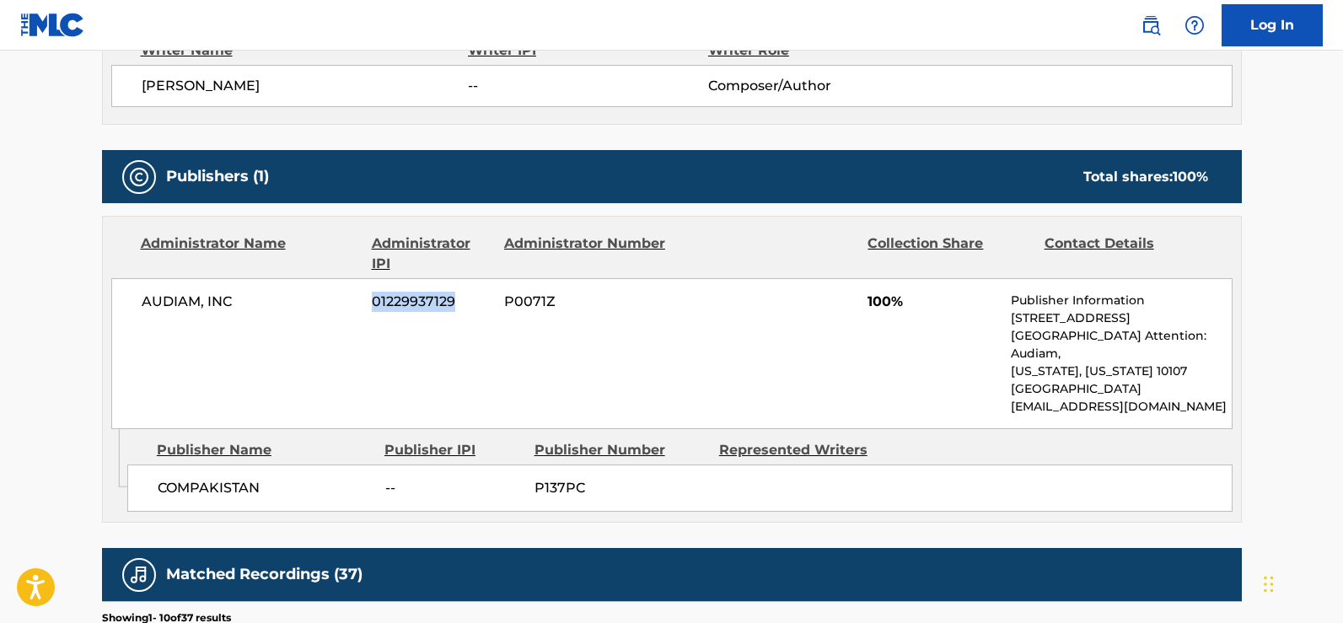  What do you see at coordinates (1120, 300) in the screenshot?
I see `p: Publisher Information` at bounding box center [1120, 300].